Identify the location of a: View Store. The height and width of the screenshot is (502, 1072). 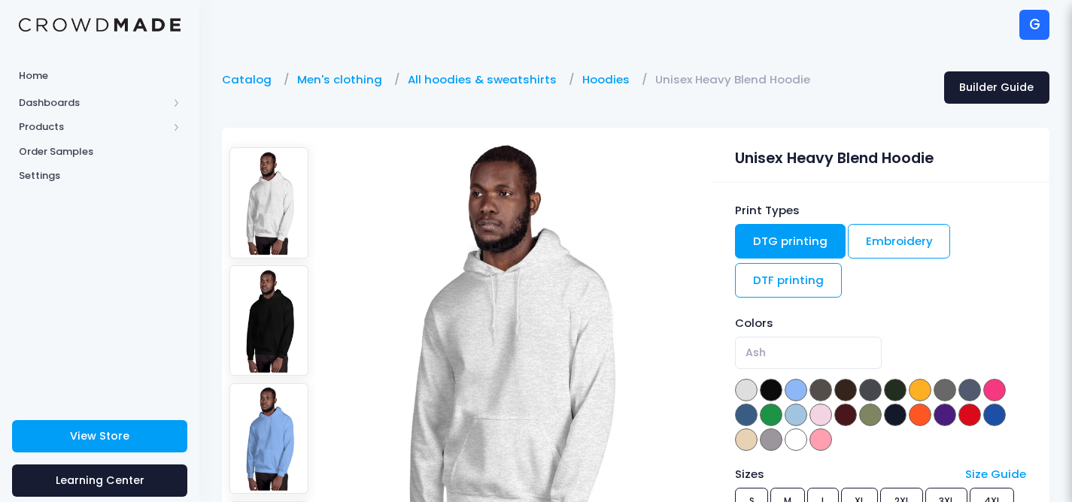
(99, 436).